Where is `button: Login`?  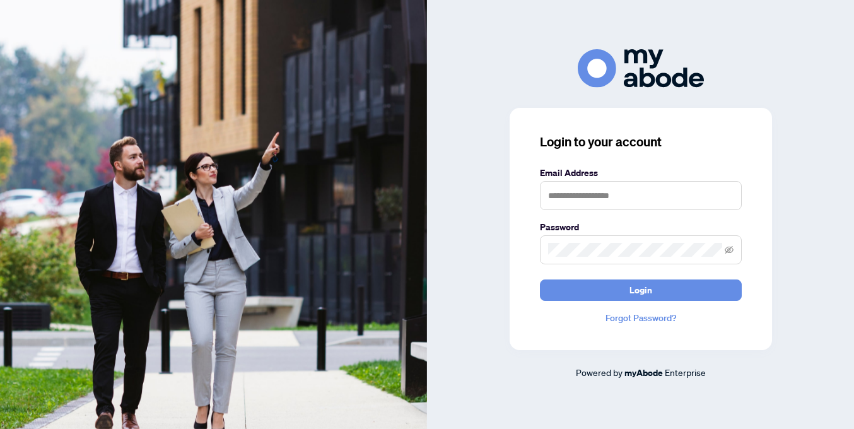 button: Login is located at coordinates (641, 290).